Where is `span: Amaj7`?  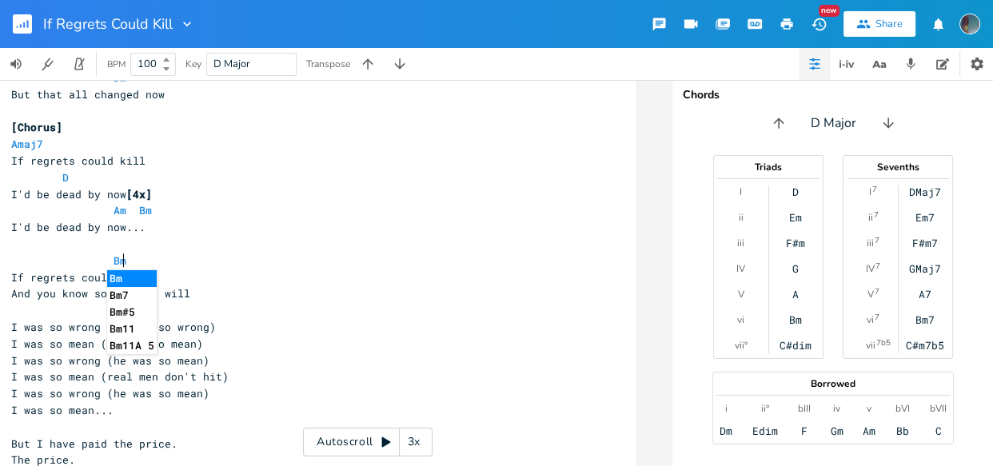 span: Amaj7 is located at coordinates (27, 144).